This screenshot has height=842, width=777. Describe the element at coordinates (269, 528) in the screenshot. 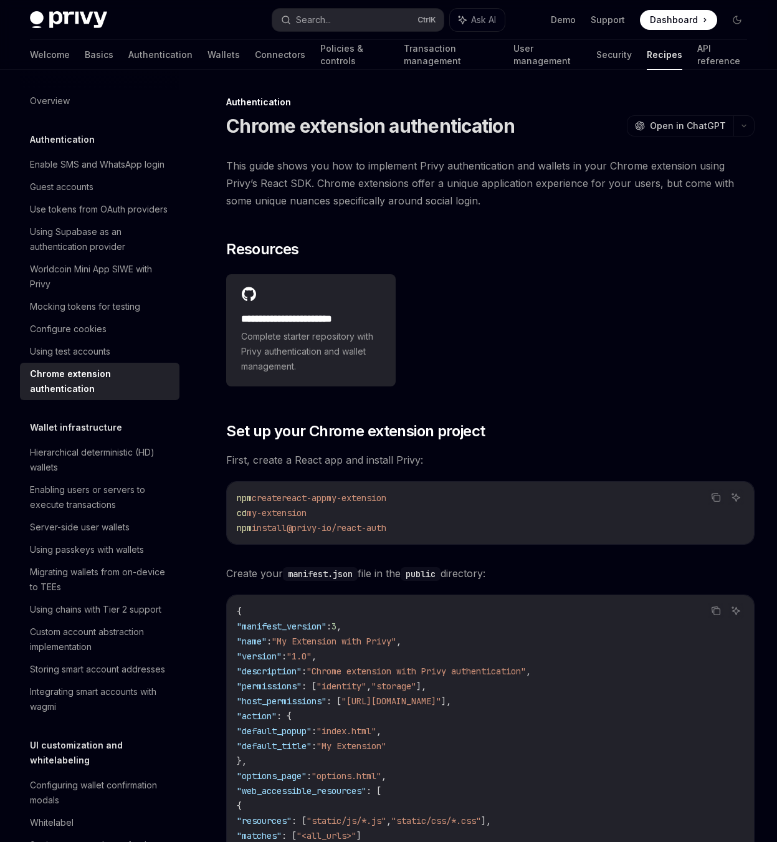

I see `span: install` at that location.